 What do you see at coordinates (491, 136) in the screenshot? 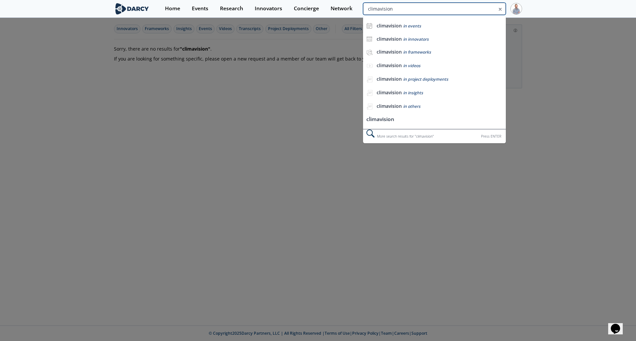
I see `div: Press ENTER` at bounding box center [491, 136].